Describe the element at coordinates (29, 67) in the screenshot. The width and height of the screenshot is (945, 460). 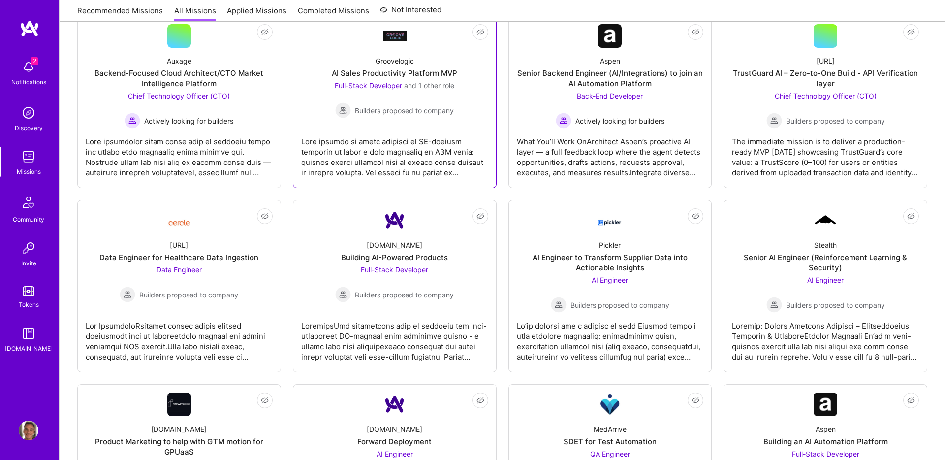
I see `img: bell` at that location.